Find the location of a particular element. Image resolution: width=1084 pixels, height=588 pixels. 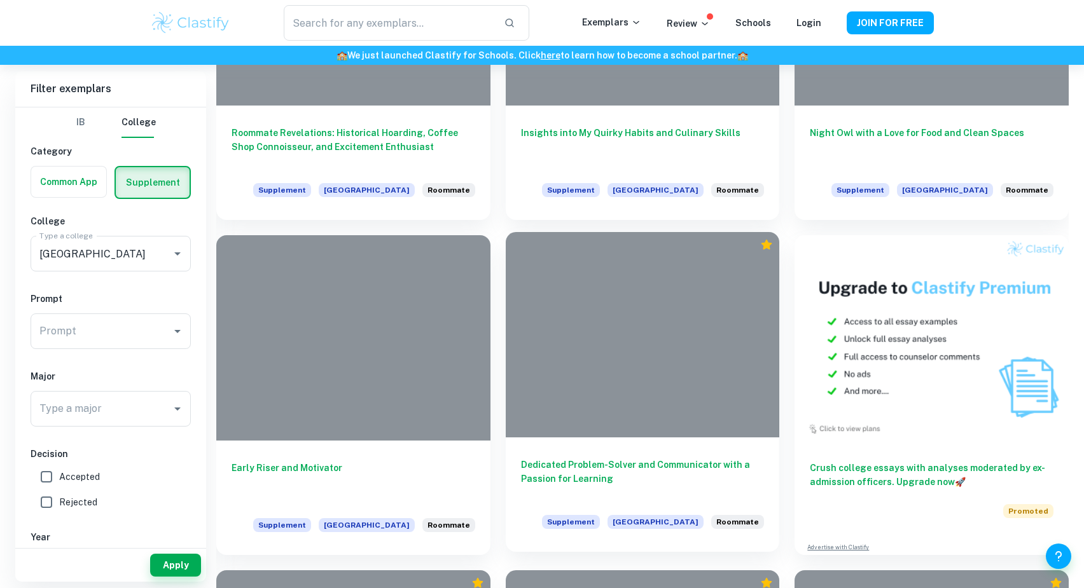

a: Advertise with Clastify is located at coordinates (837, 548).